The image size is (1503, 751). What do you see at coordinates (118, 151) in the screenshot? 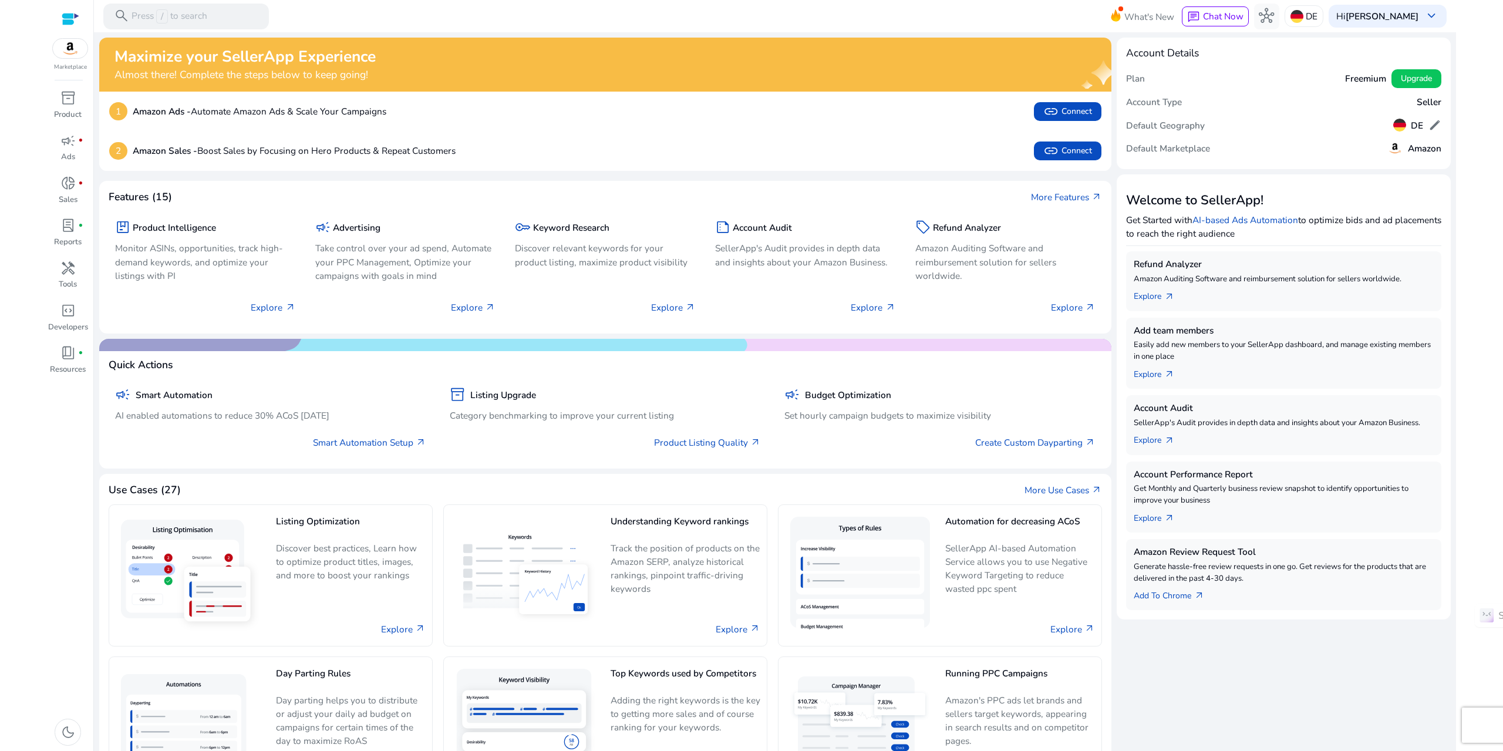
I see `p: 2` at bounding box center [118, 151].